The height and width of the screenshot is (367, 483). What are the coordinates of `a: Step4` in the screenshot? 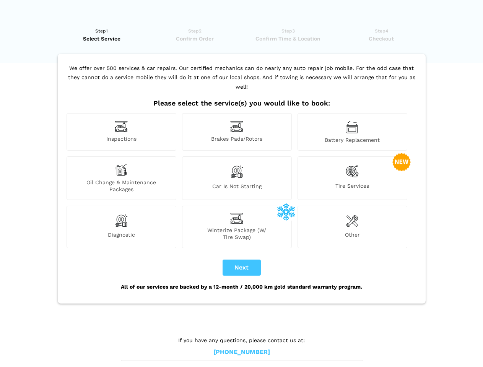 It's located at (381, 35).